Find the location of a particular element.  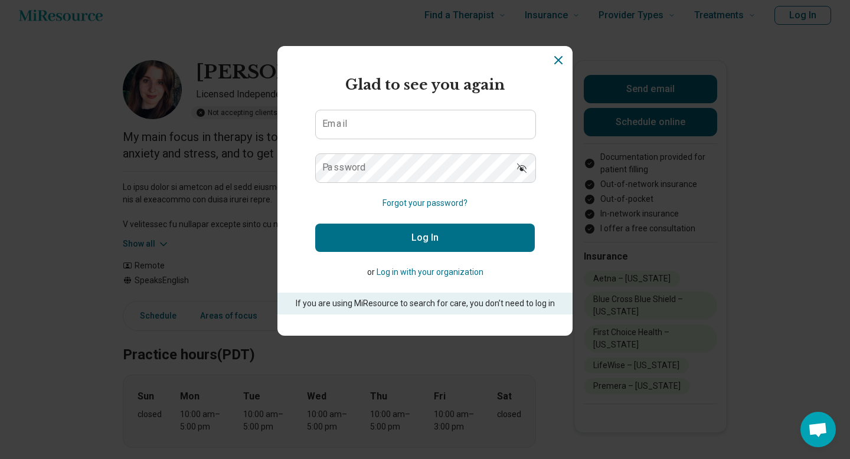

button: Show password is located at coordinates (522, 168).